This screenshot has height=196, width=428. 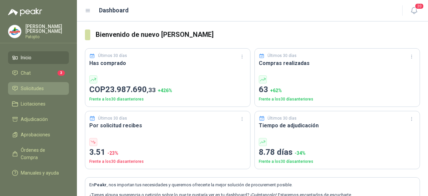 I want to click on p: COP, so click(x=168, y=90).